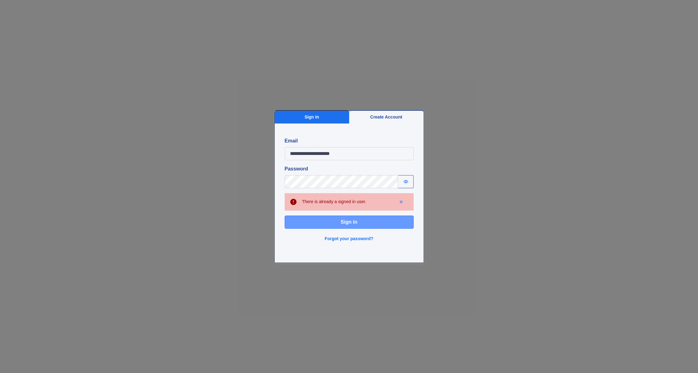 The height and width of the screenshot is (373, 698). Describe the element at coordinates (349, 222) in the screenshot. I see `button: Sign in` at that location.